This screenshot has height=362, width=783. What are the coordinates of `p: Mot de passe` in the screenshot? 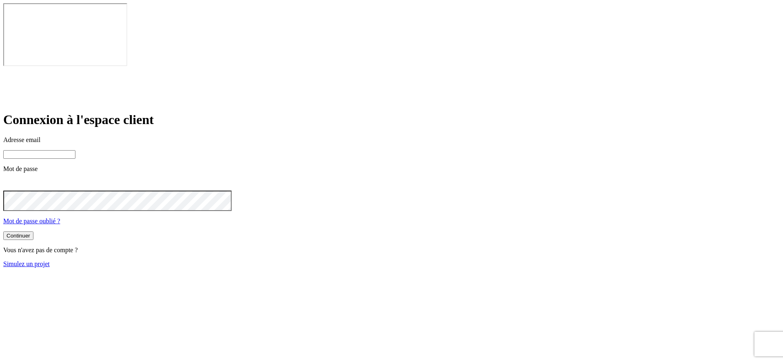 It's located at (391, 169).